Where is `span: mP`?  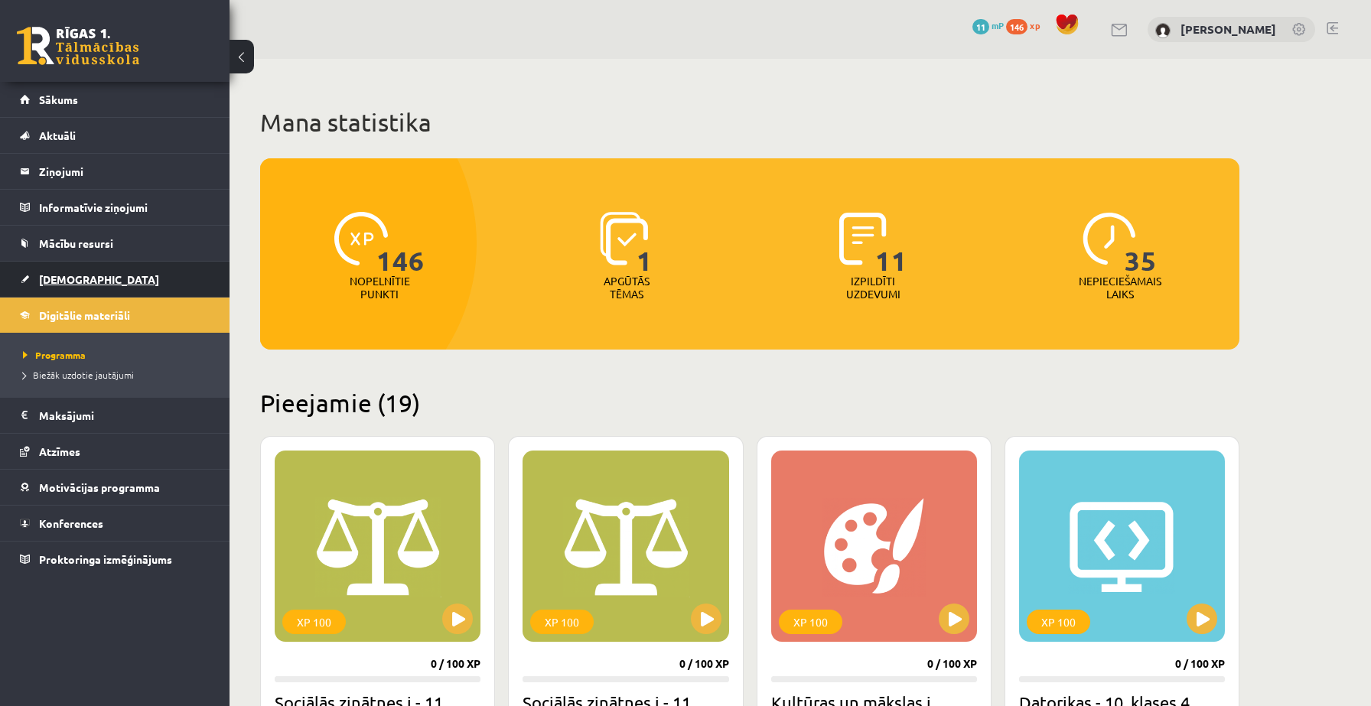 span: mP is located at coordinates (997, 25).